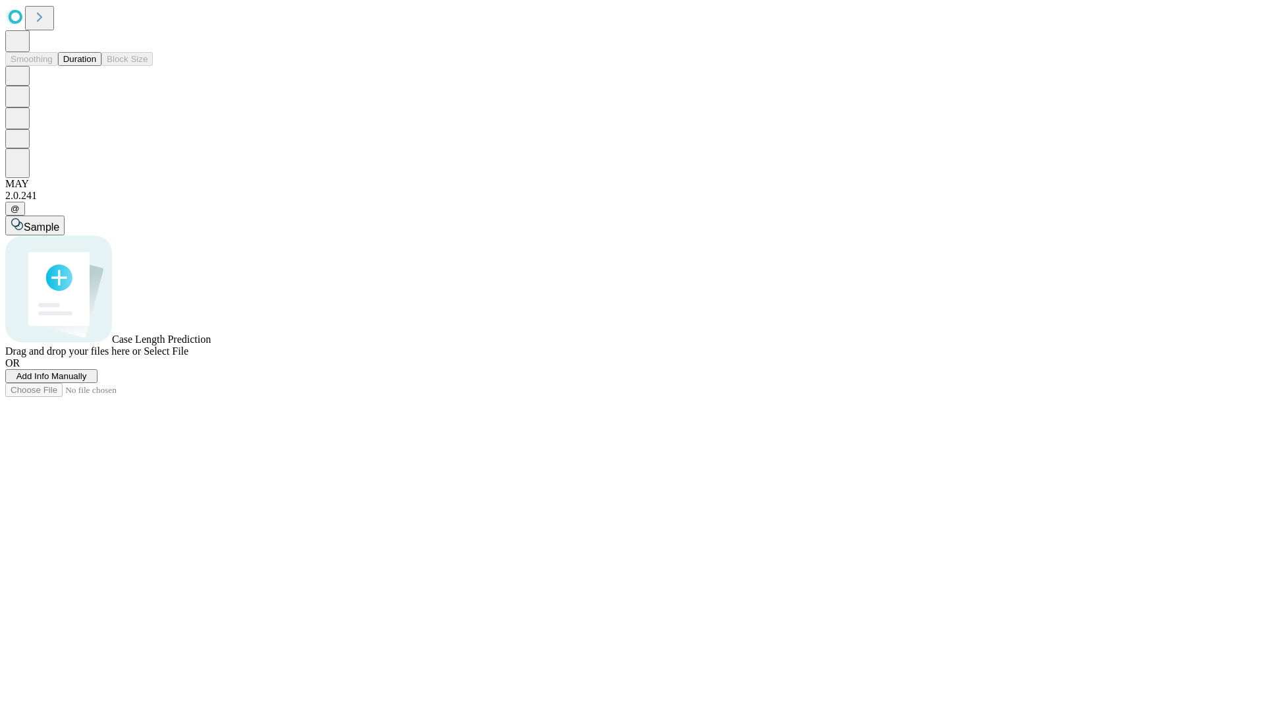 This screenshot has width=1265, height=712. I want to click on span: Select File, so click(166, 351).